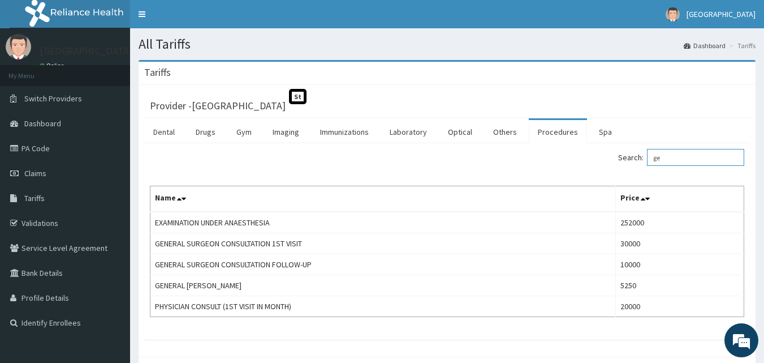 The width and height of the screenshot is (764, 363). I want to click on td: 252000, so click(680, 222).